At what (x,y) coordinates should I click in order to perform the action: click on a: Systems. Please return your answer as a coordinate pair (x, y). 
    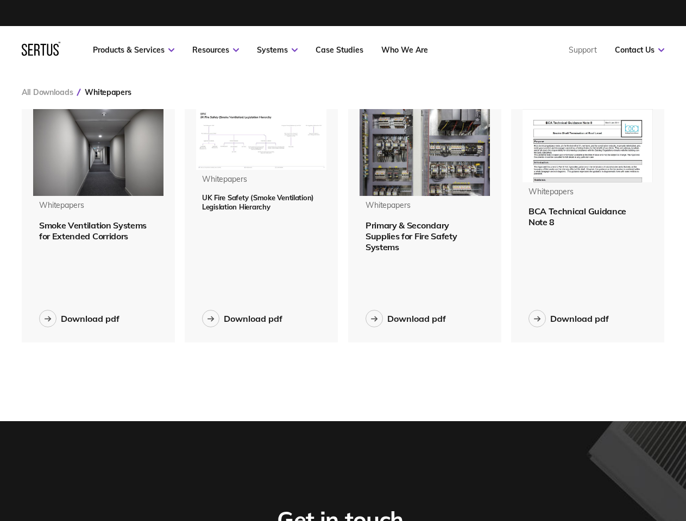
    Looking at the image, I should click on (277, 50).